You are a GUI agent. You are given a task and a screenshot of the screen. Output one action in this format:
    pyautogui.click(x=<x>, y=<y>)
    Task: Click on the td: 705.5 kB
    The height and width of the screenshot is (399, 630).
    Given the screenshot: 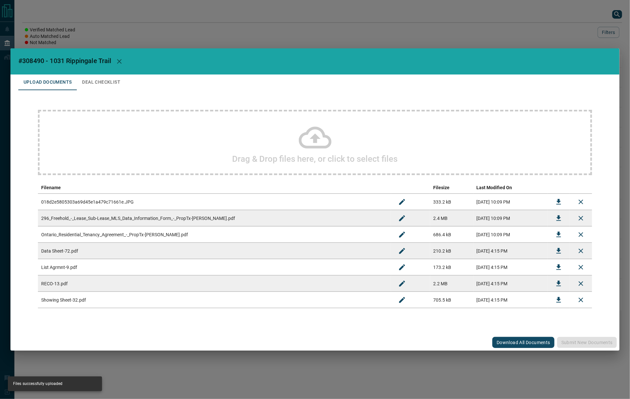 What is the action you would take?
    pyautogui.click(x=451, y=300)
    